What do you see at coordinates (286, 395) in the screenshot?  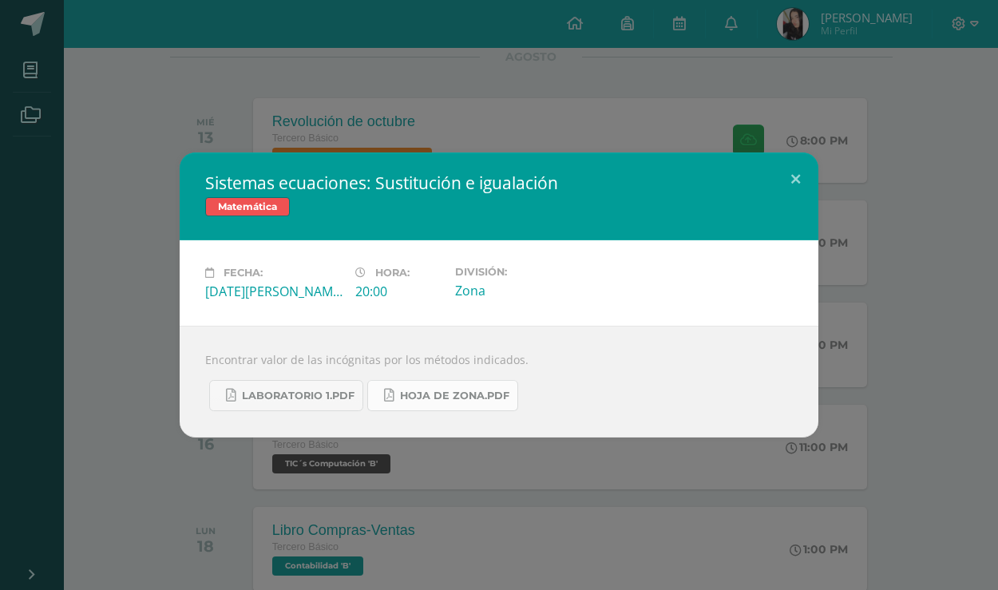 I see `a: Laboratorio 1.pdf` at bounding box center [286, 395].